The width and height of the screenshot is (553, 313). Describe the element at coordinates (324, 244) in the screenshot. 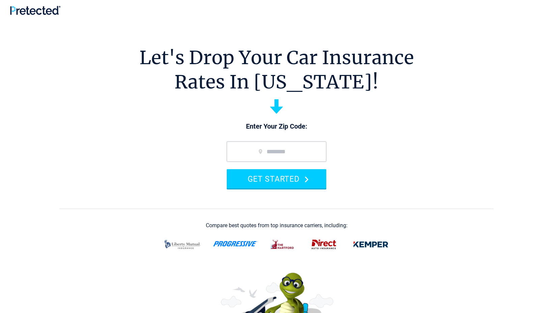

I see `img: direct` at that location.